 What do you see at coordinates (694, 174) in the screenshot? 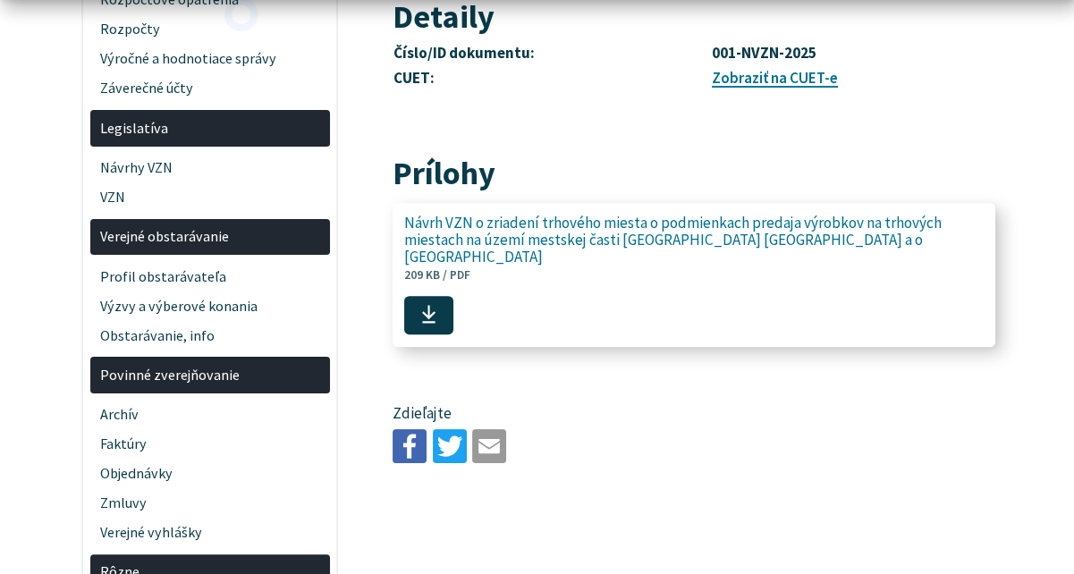
I see `h2: Prílohy` at bounding box center [694, 174].